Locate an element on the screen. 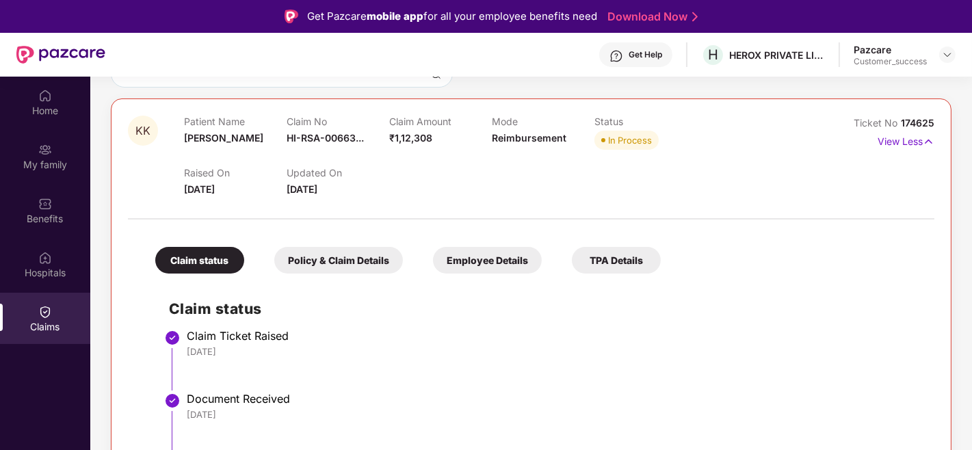 This screenshot has height=450, width=972. p: Claim No is located at coordinates (338, 121).